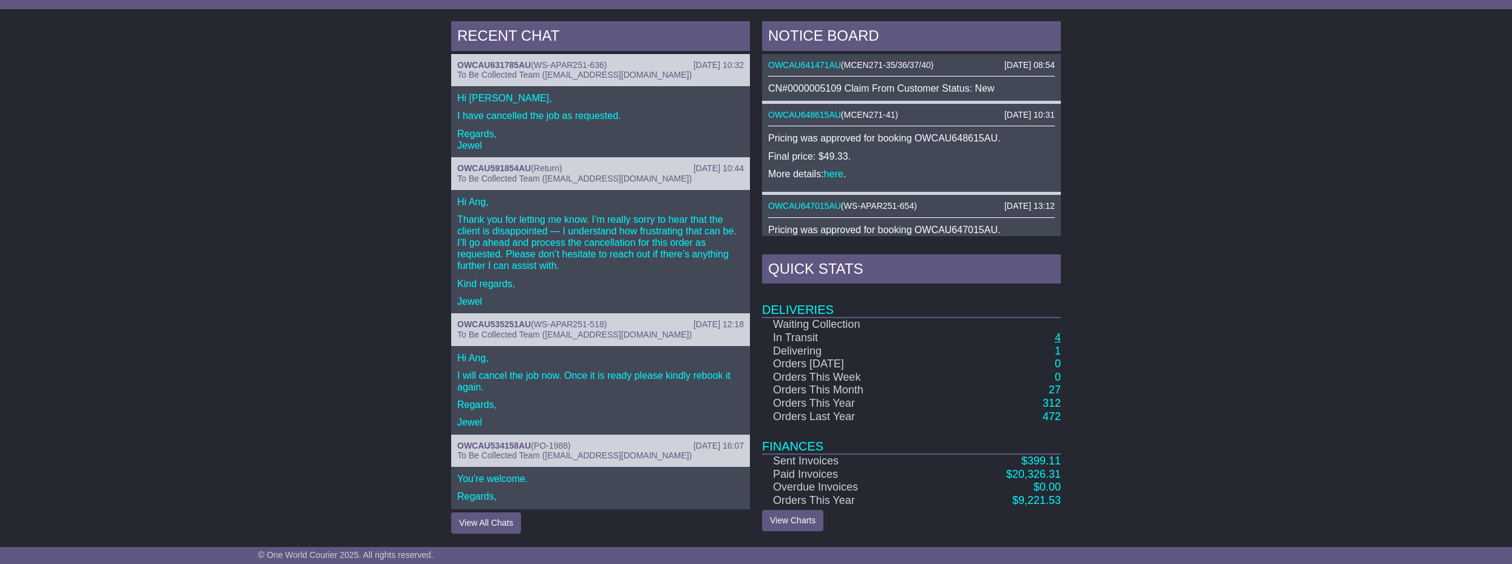 This screenshot has height=564, width=1512. I want to click on a: 27, so click(1055, 390).